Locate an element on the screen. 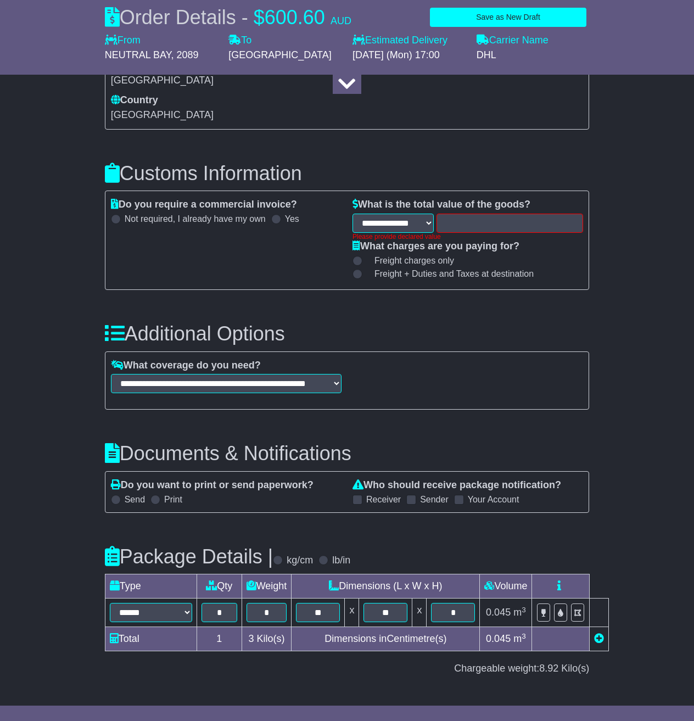 The width and height of the screenshot is (694, 721). span: 8.92 is located at coordinates (549, 669).